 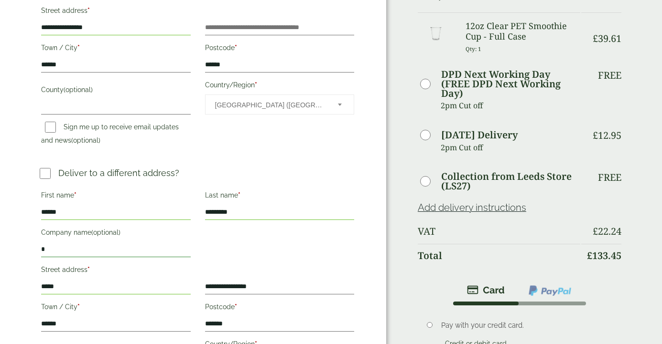 What do you see at coordinates (116, 234) in the screenshot?
I see `label: Company name` at bounding box center [116, 234].